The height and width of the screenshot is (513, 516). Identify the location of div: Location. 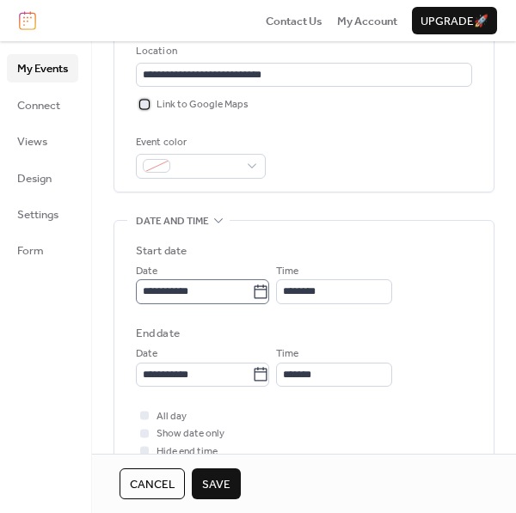
(302, 52).